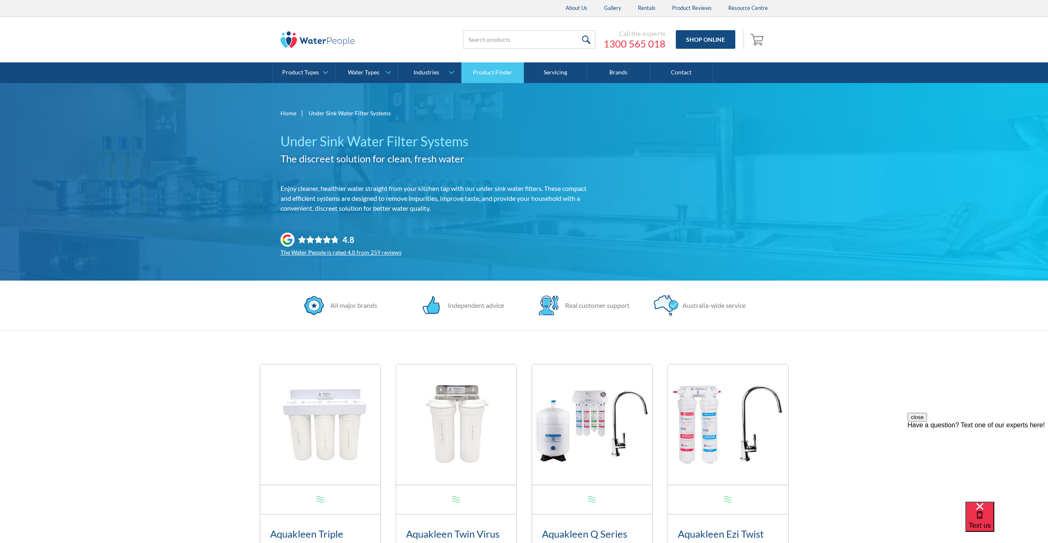  I want to click on div: Real customer support, so click(595, 305).